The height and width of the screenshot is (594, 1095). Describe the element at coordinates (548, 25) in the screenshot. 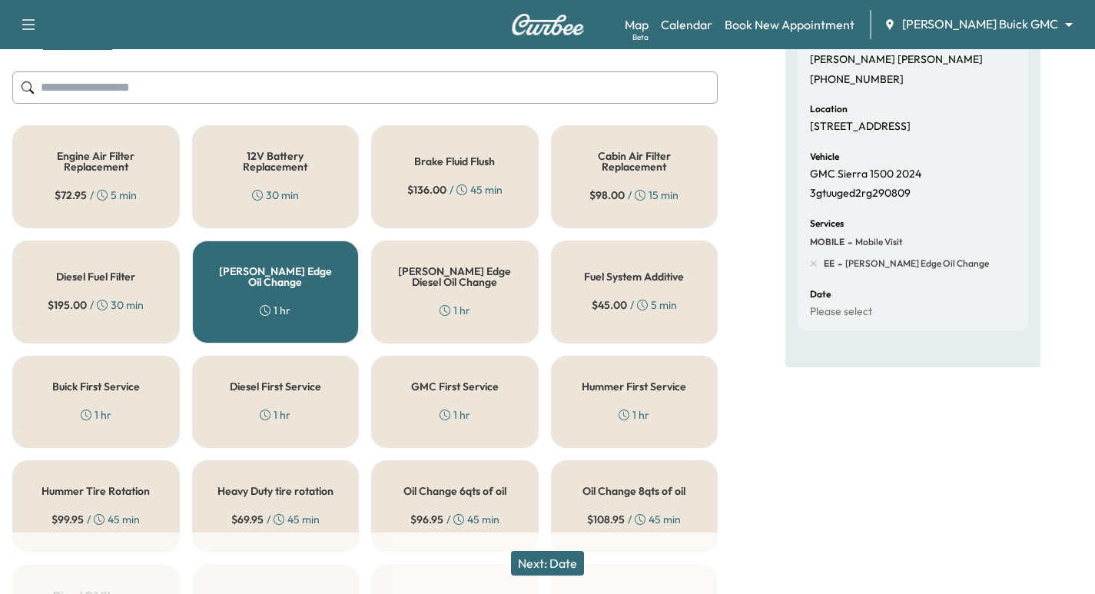

I see `img: Curbee Logo` at that location.